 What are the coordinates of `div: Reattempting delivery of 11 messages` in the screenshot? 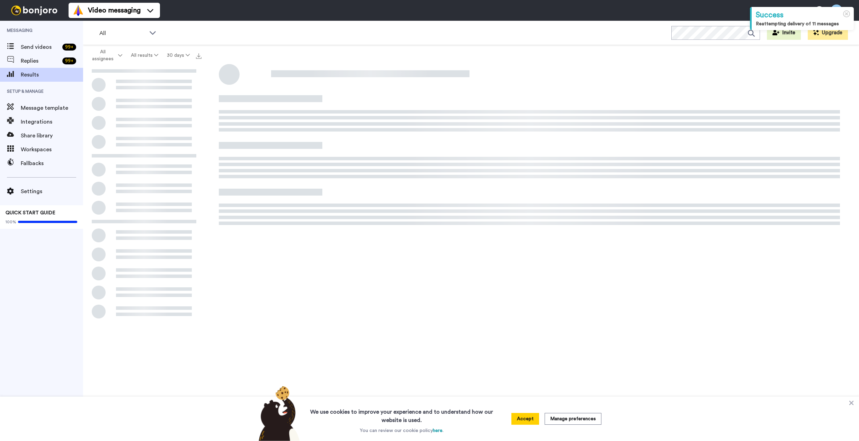 It's located at (803, 24).